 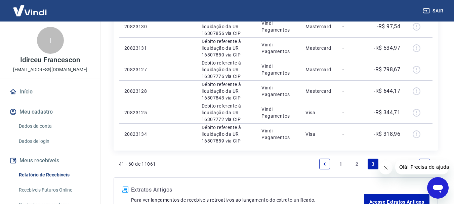 What do you see at coordinates (226, 134) in the screenshot?
I see `p: Débito referente à liquidação da UR 16307859 via CIP` at bounding box center [226, 134].